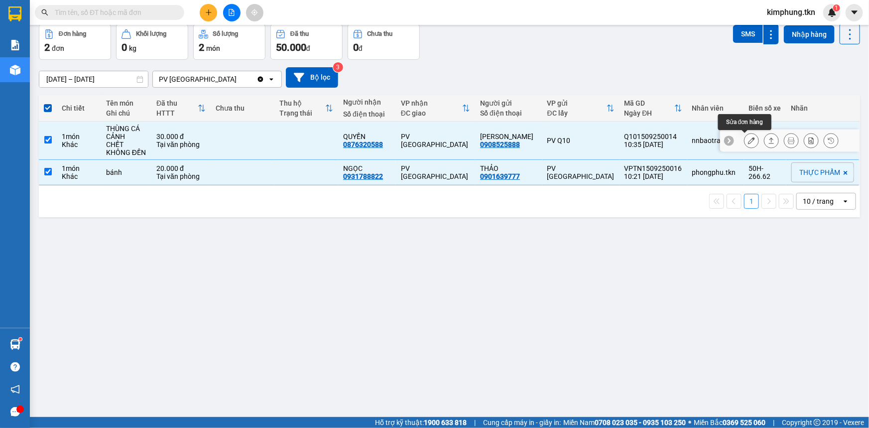  I want to click on span: plus, so click(209, 12).